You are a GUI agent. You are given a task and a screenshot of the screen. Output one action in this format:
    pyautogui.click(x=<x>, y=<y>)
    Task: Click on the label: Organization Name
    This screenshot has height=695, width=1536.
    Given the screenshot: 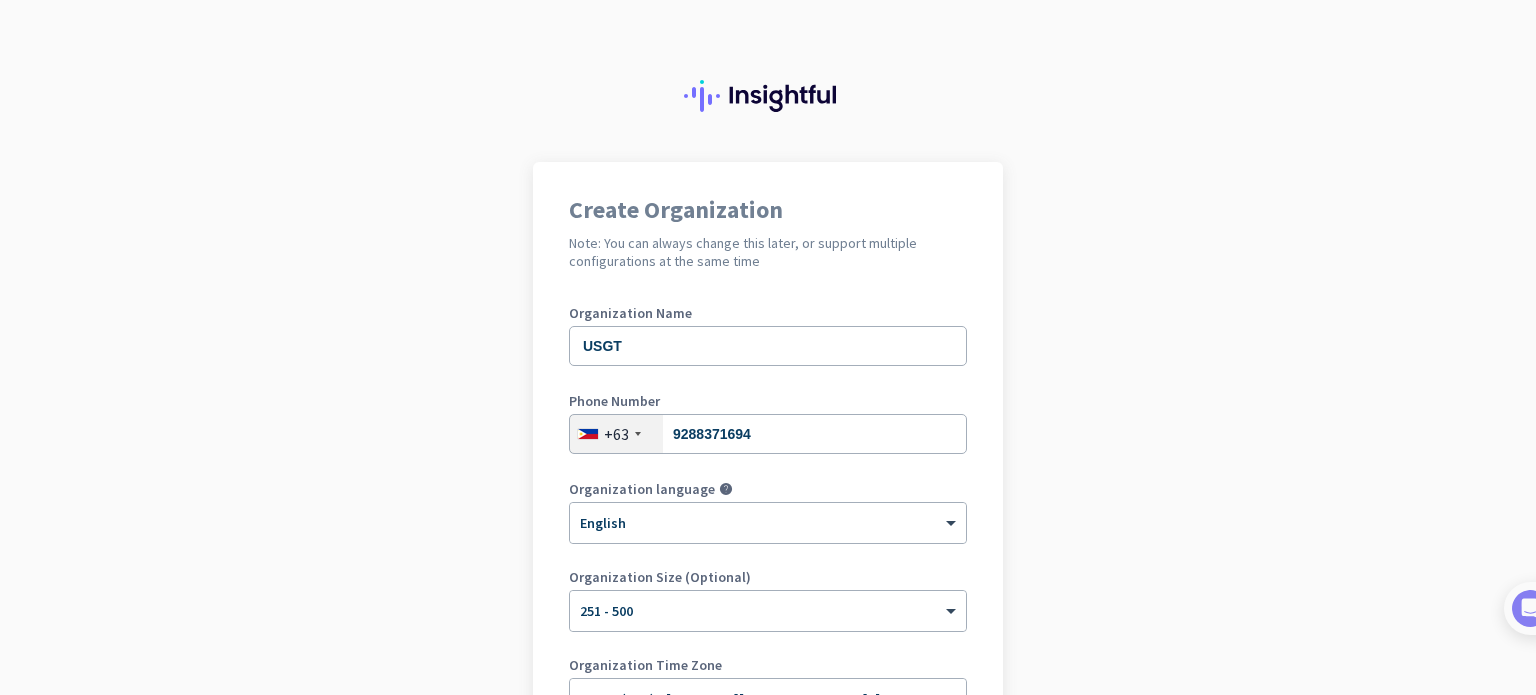 What is the action you would take?
    pyautogui.click(x=768, y=313)
    